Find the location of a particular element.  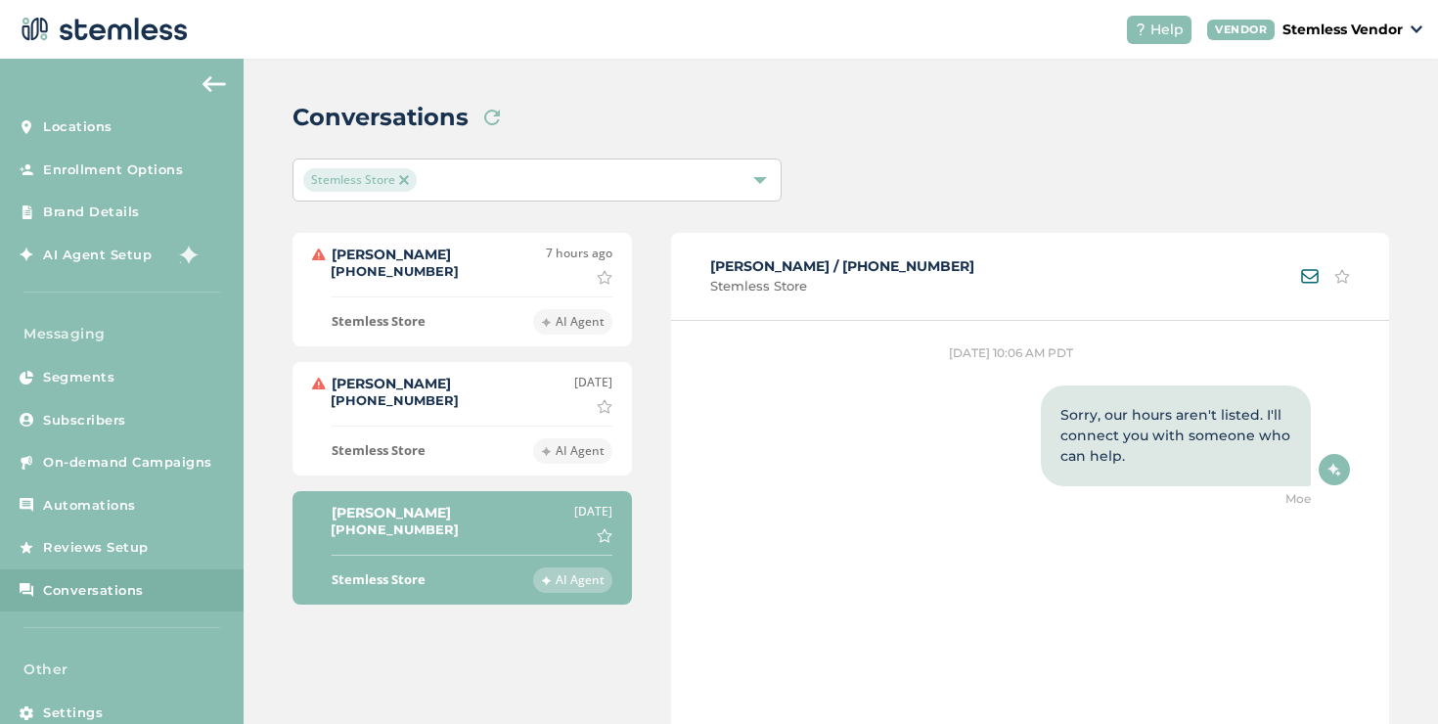

img: icon-close-accent-8a337256.svg is located at coordinates (404, 180).